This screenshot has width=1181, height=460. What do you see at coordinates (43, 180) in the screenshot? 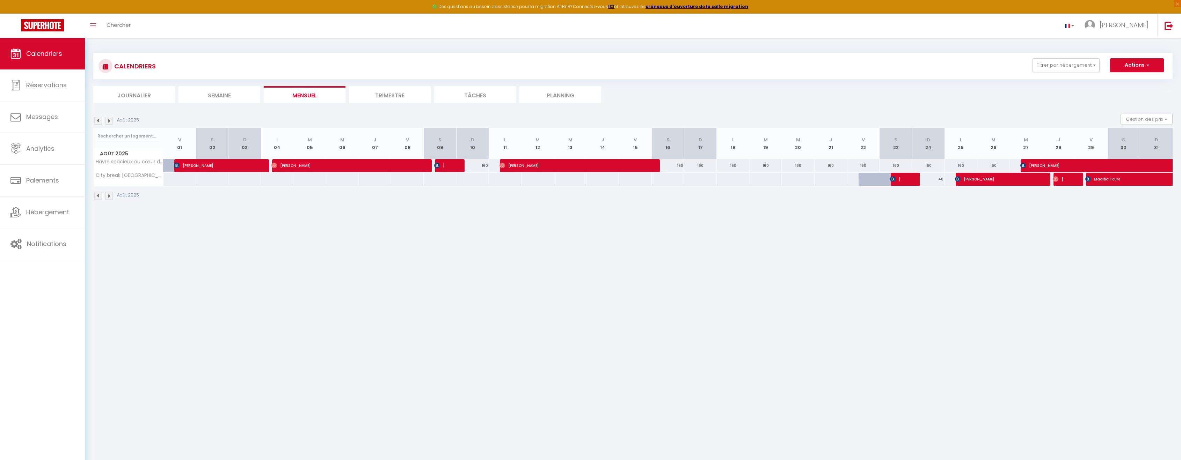
I see `span: Paiements` at bounding box center [43, 180].